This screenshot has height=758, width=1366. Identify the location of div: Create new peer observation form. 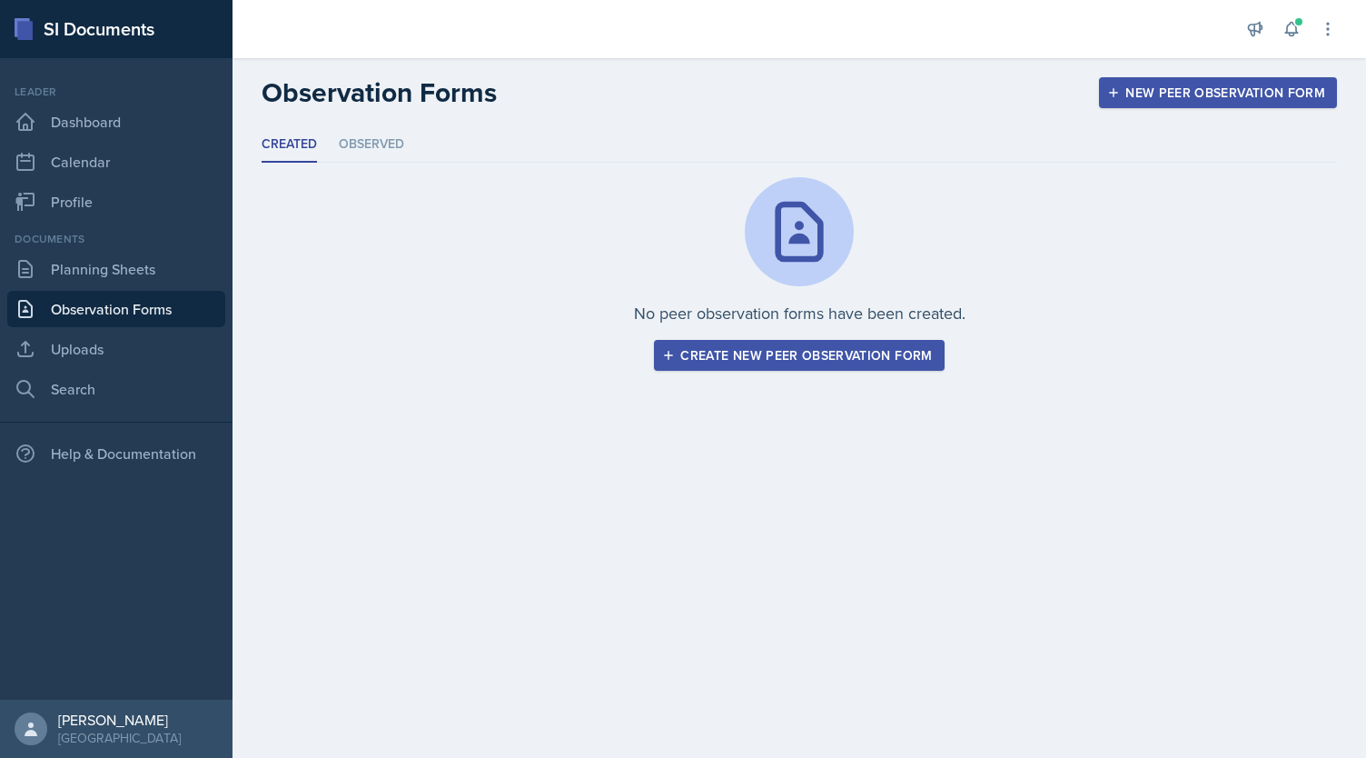
(798, 355).